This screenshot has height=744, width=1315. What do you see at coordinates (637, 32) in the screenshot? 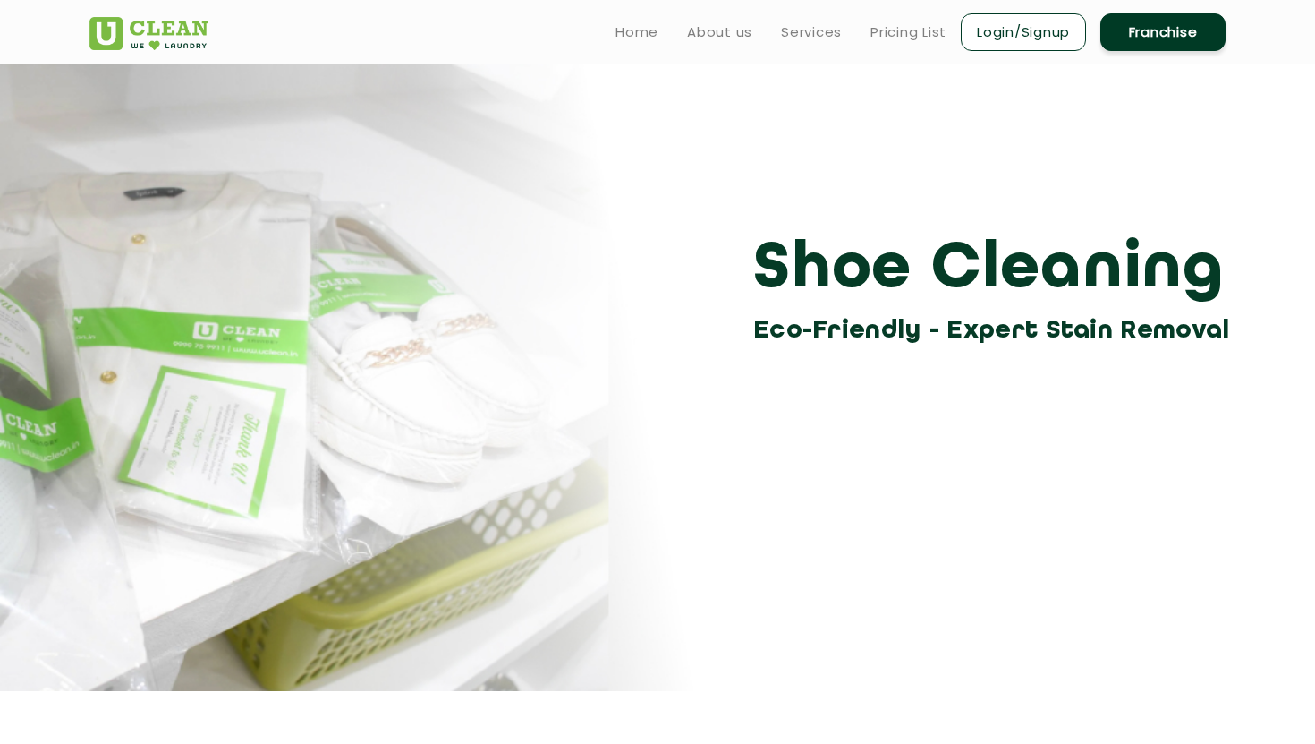
I see `a: Home` at bounding box center [637, 32].